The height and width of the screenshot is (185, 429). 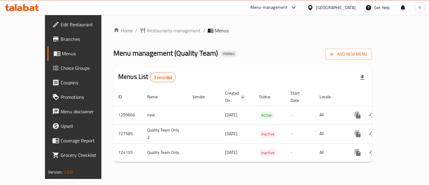 I want to click on td: Quality Team Only, so click(x=165, y=152).